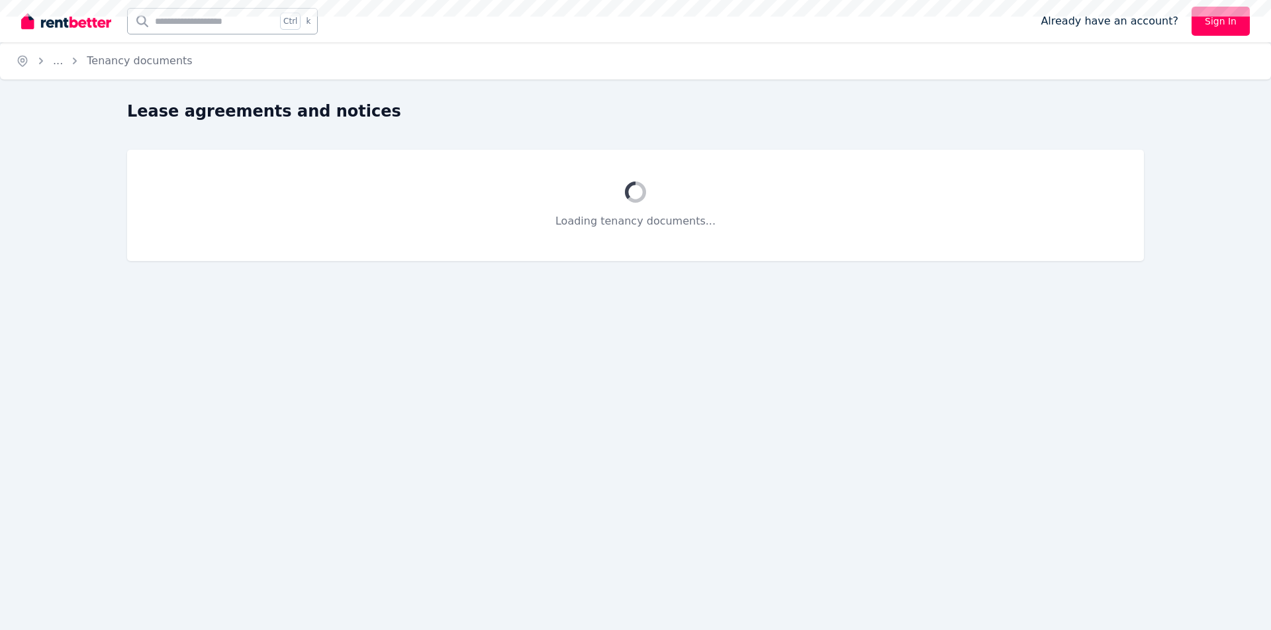 The image size is (1271, 630). I want to click on span: k, so click(308, 21).